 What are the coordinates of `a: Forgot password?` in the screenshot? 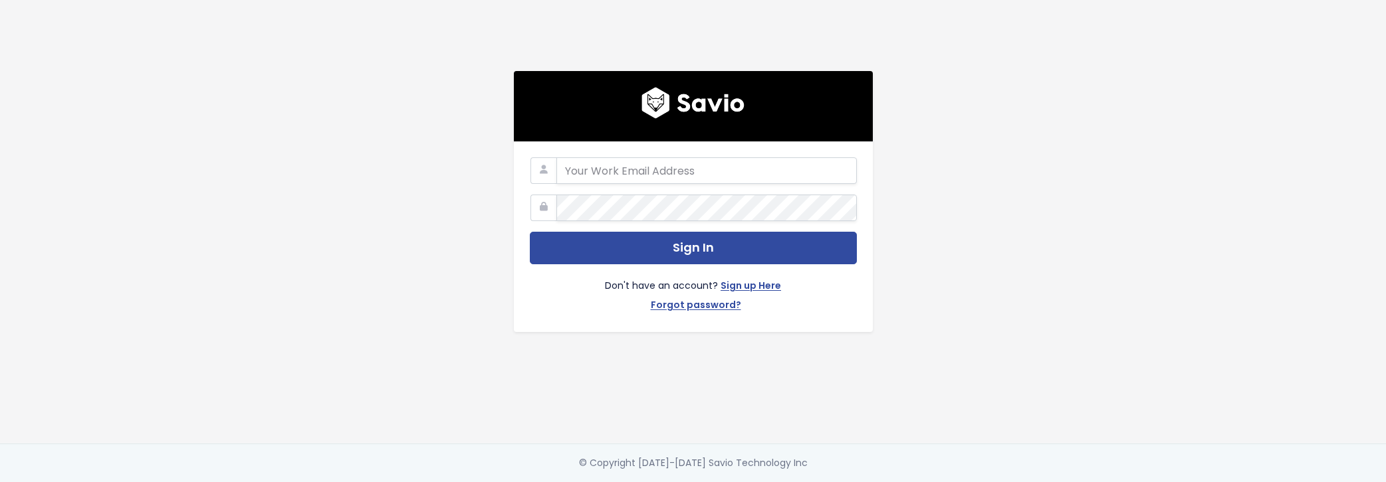 It's located at (696, 306).